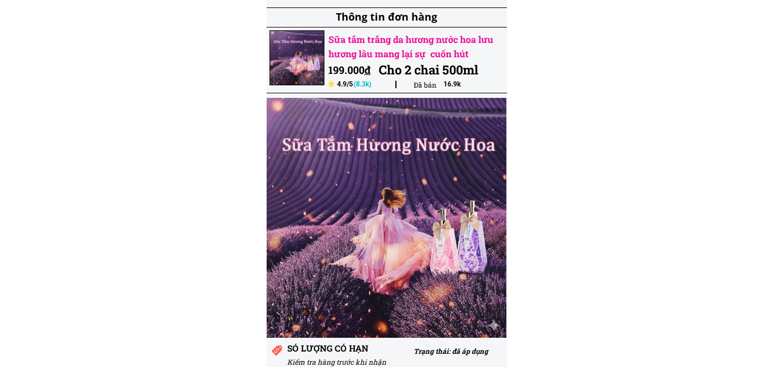  What do you see at coordinates (491, 85) in the screenshot?
I see `h3: Đã bán` at bounding box center [491, 85].